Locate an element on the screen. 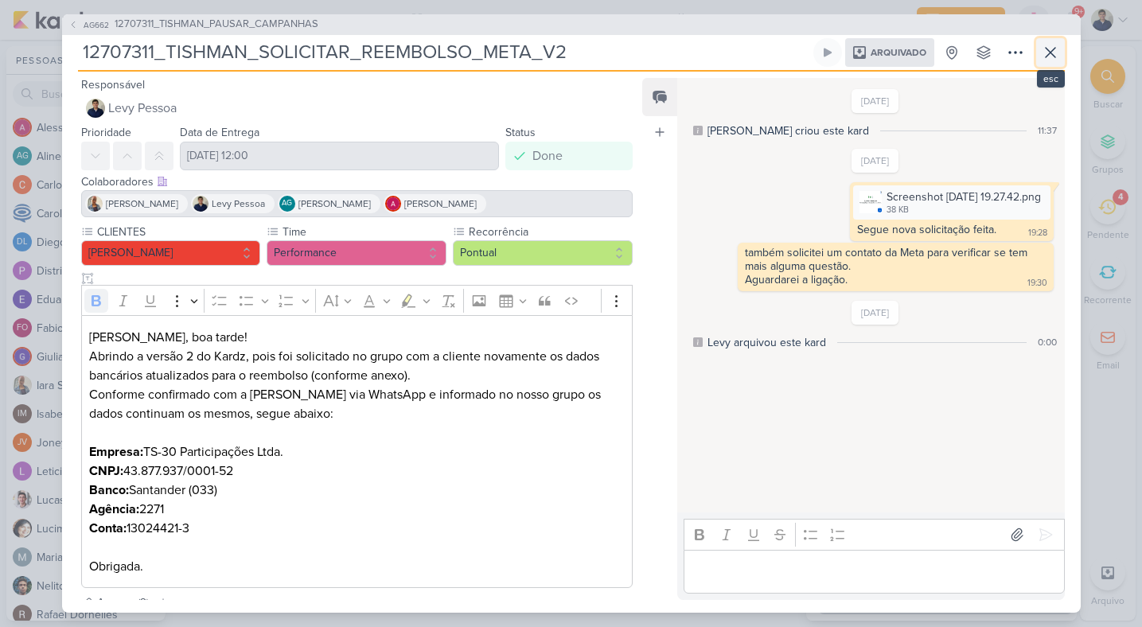 The width and height of the screenshot is (1142, 627). img: RYvYYg8sBIKdZQQ6tzRu1szq52IB8fDj1Pji12DP.png is located at coordinates (870, 202).